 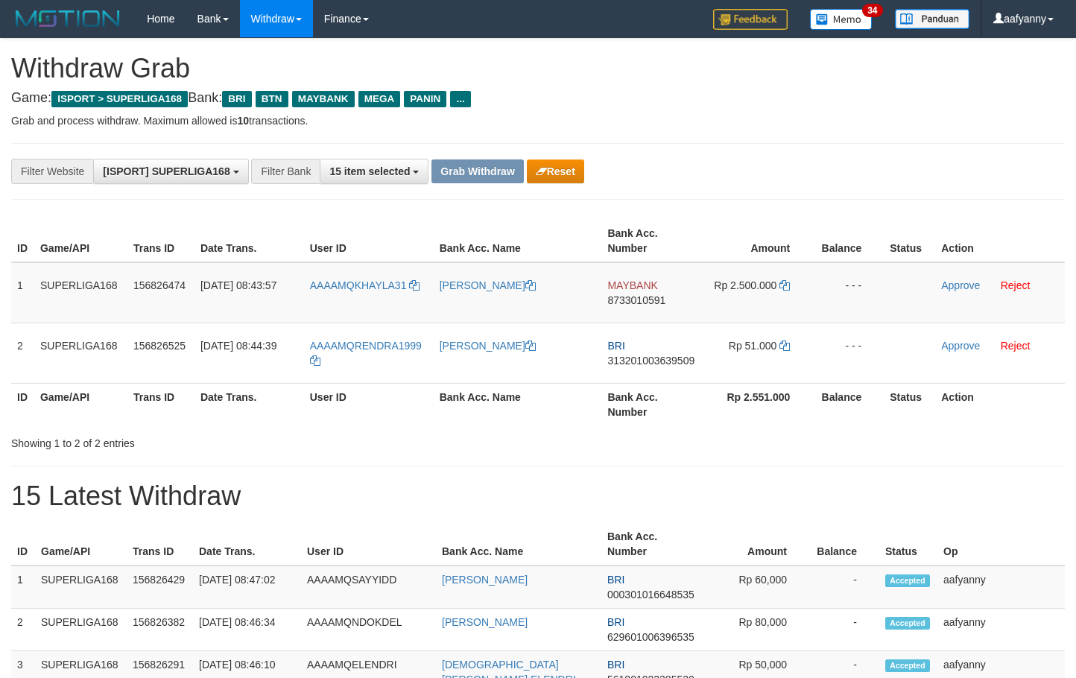 What do you see at coordinates (159, 587) in the screenshot?
I see `td: 156826429` at bounding box center [159, 587].